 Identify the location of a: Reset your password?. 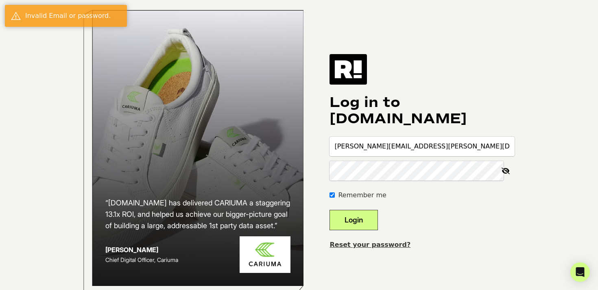
(370, 244).